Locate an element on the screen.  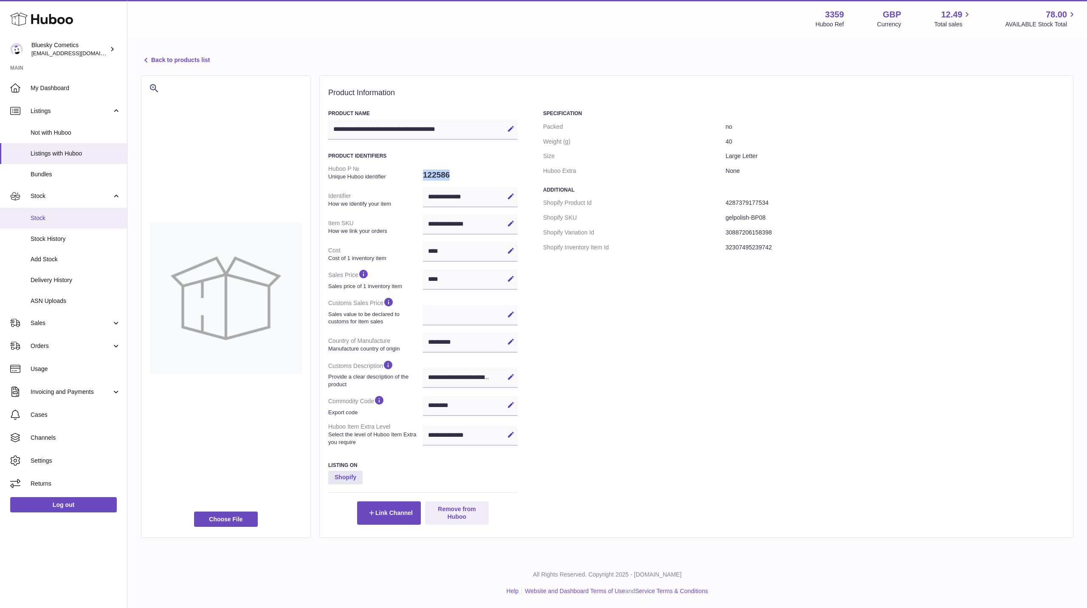
dt: Shopify Variation Id is located at coordinates (634, 232).